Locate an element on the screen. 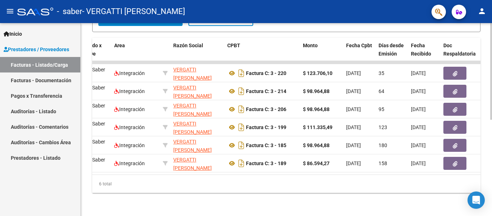  mat-icon: menu is located at coordinates (10, 11).